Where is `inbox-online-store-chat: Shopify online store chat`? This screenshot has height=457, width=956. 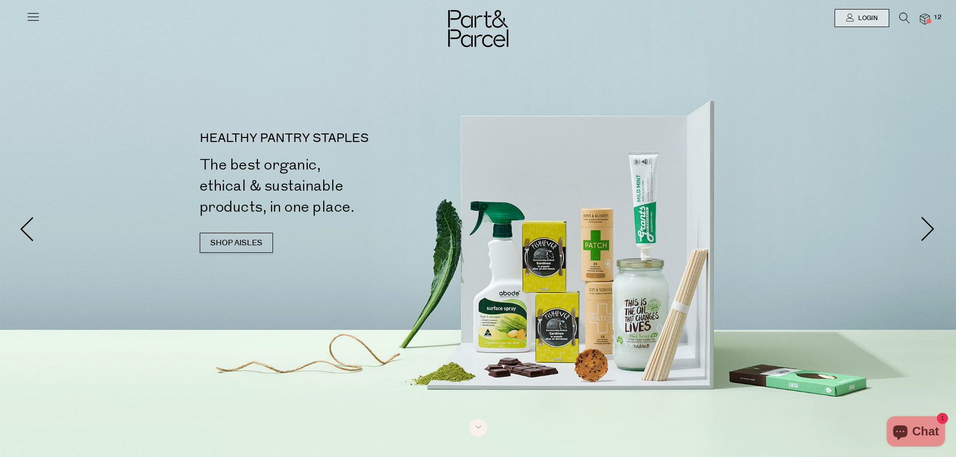 inbox-online-store-chat: Shopify online store chat is located at coordinates (916, 433).